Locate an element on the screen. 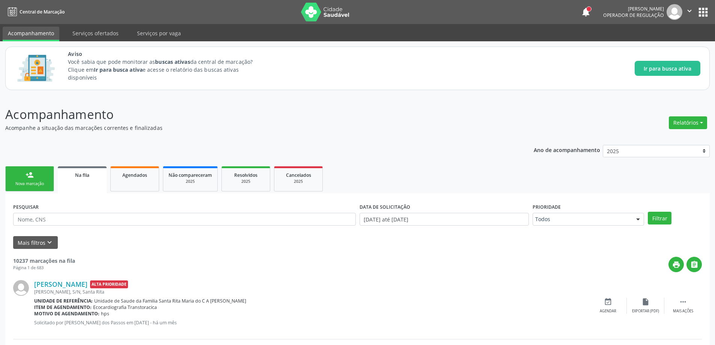  span: Na fila is located at coordinates (82, 175).